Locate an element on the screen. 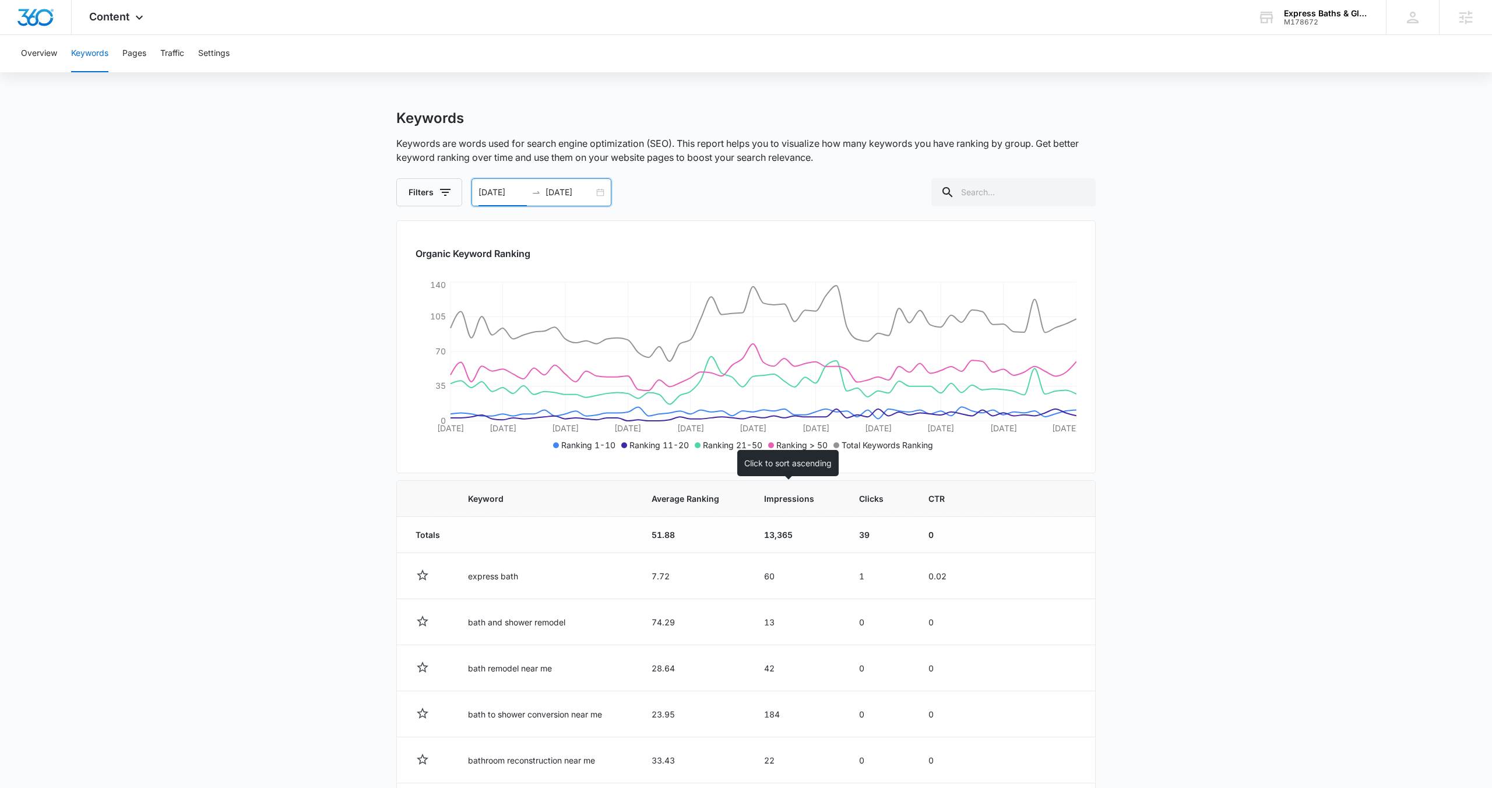 The image size is (1492, 788). input: Start date is located at coordinates (502, 192).